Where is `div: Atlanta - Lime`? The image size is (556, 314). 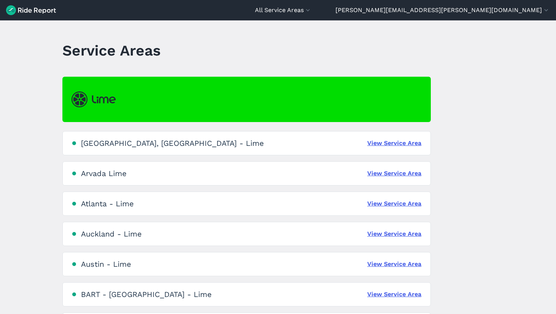 div: Atlanta - Lime is located at coordinates (107, 204).